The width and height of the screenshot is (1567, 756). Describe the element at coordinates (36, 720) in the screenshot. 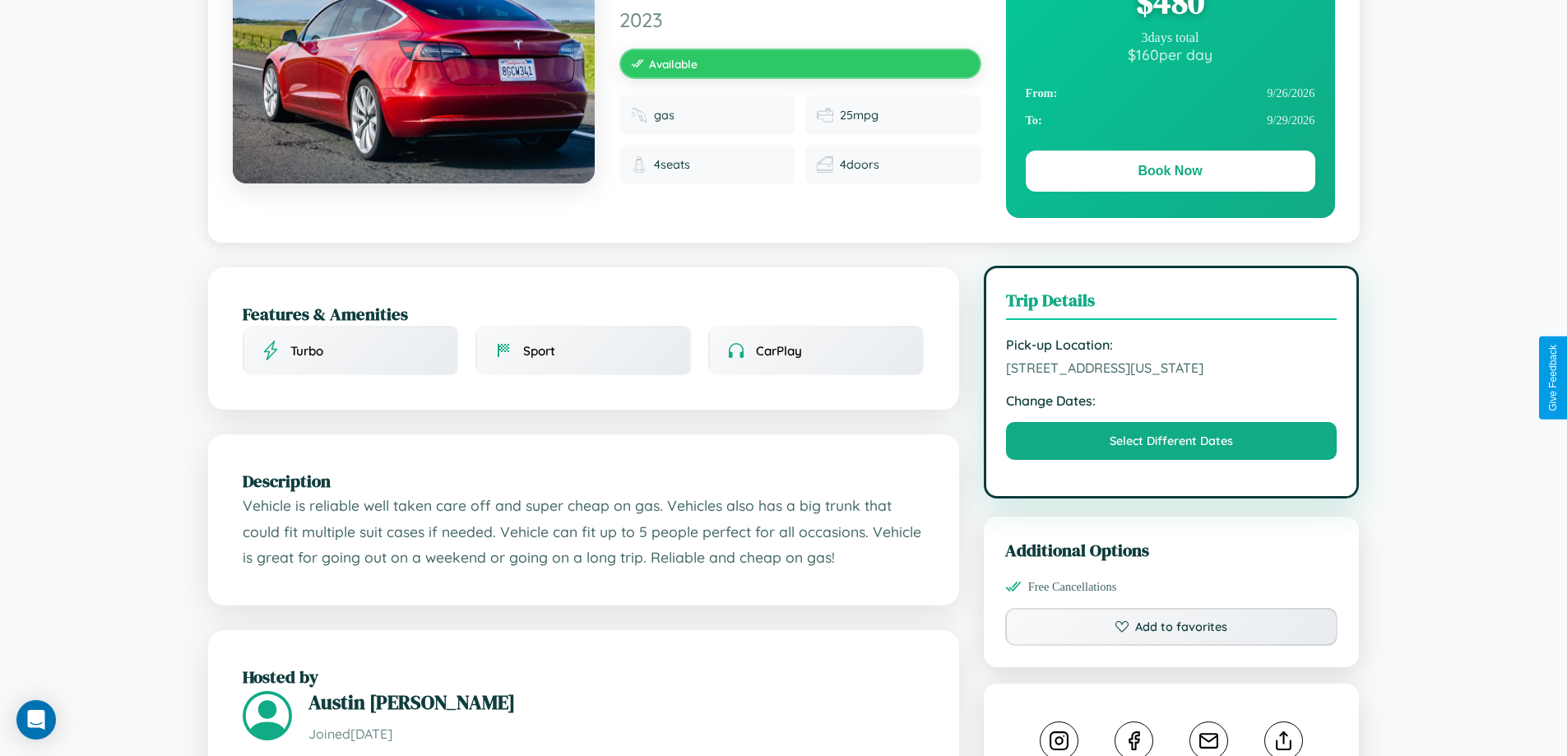

I see `div: Open Intercom Messenger` at that location.